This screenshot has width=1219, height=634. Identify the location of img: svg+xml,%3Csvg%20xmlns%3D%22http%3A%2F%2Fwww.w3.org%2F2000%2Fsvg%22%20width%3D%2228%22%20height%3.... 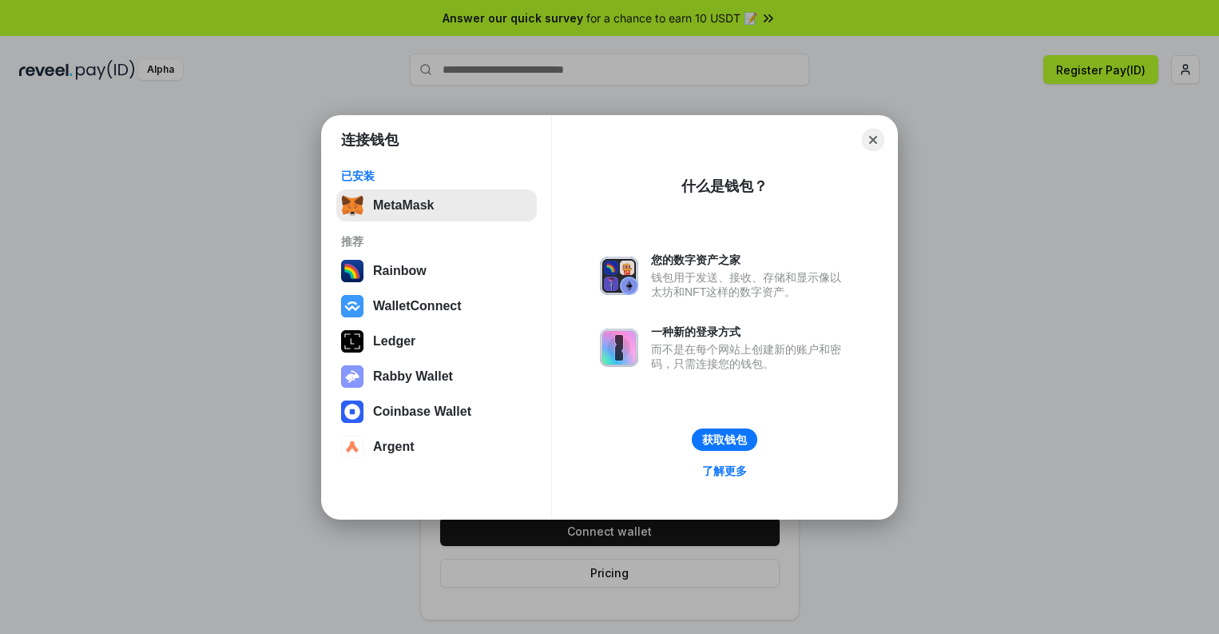
(352, 341).